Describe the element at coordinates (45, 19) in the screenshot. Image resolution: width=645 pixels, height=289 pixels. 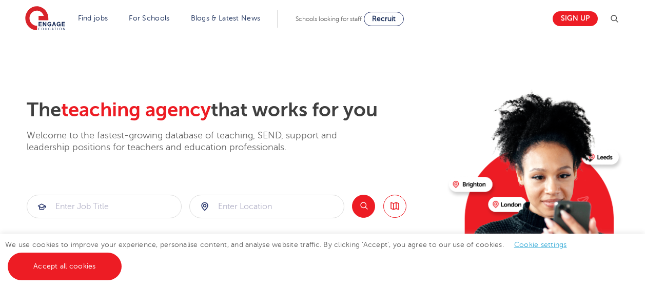
I see `img: Engage Education` at that location.